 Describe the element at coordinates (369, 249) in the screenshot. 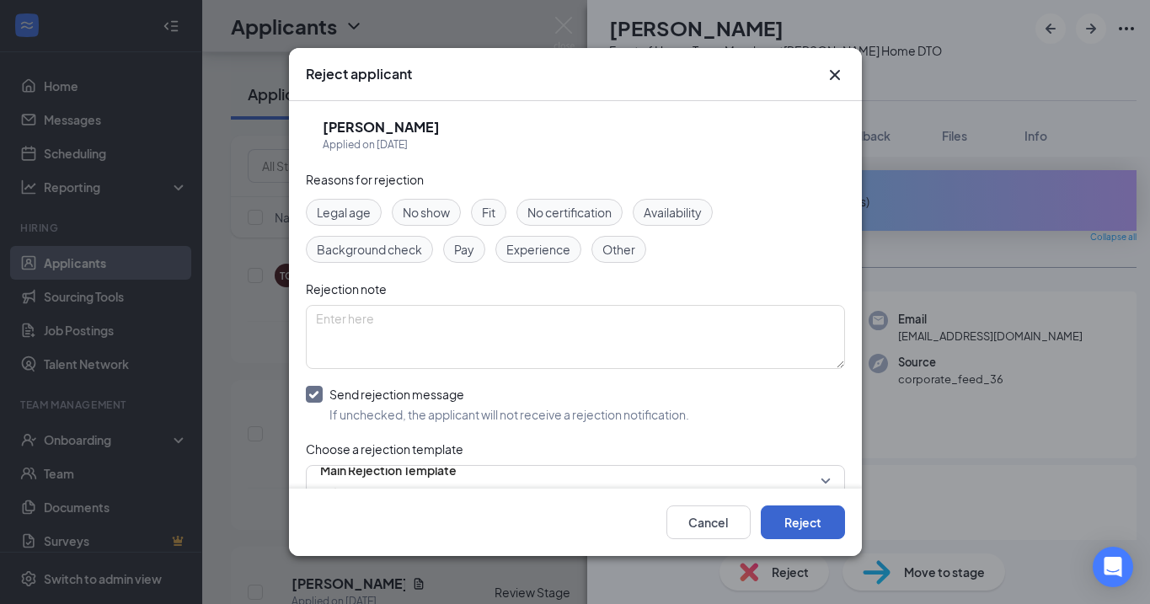

I see `span: Background check` at that location.